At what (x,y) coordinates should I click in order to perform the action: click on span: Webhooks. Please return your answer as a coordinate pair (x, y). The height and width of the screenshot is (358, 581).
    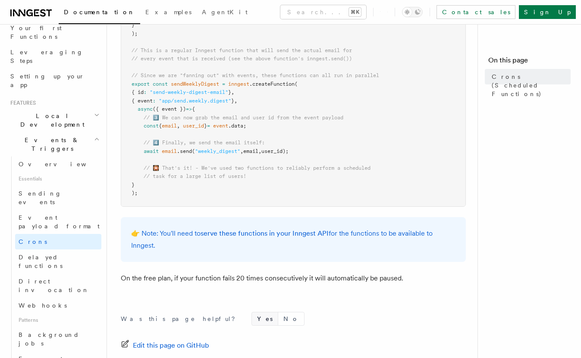
    Looking at the image, I should click on (43, 306).